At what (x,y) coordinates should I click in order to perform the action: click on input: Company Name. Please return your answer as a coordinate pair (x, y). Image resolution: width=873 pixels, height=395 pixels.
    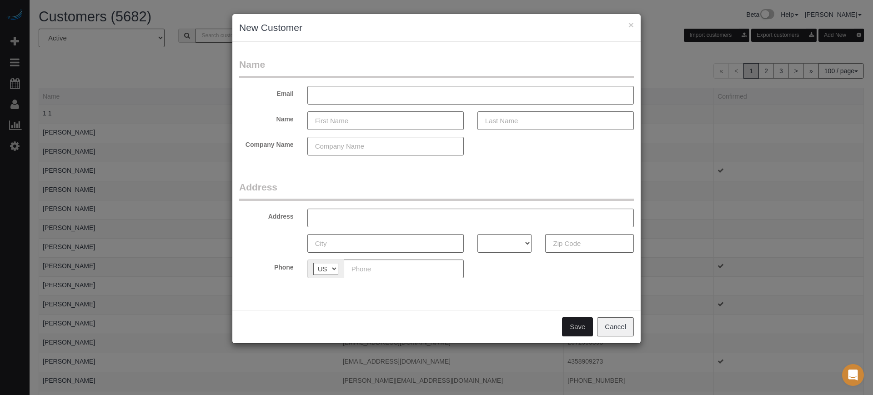
    Looking at the image, I should click on (386, 146).